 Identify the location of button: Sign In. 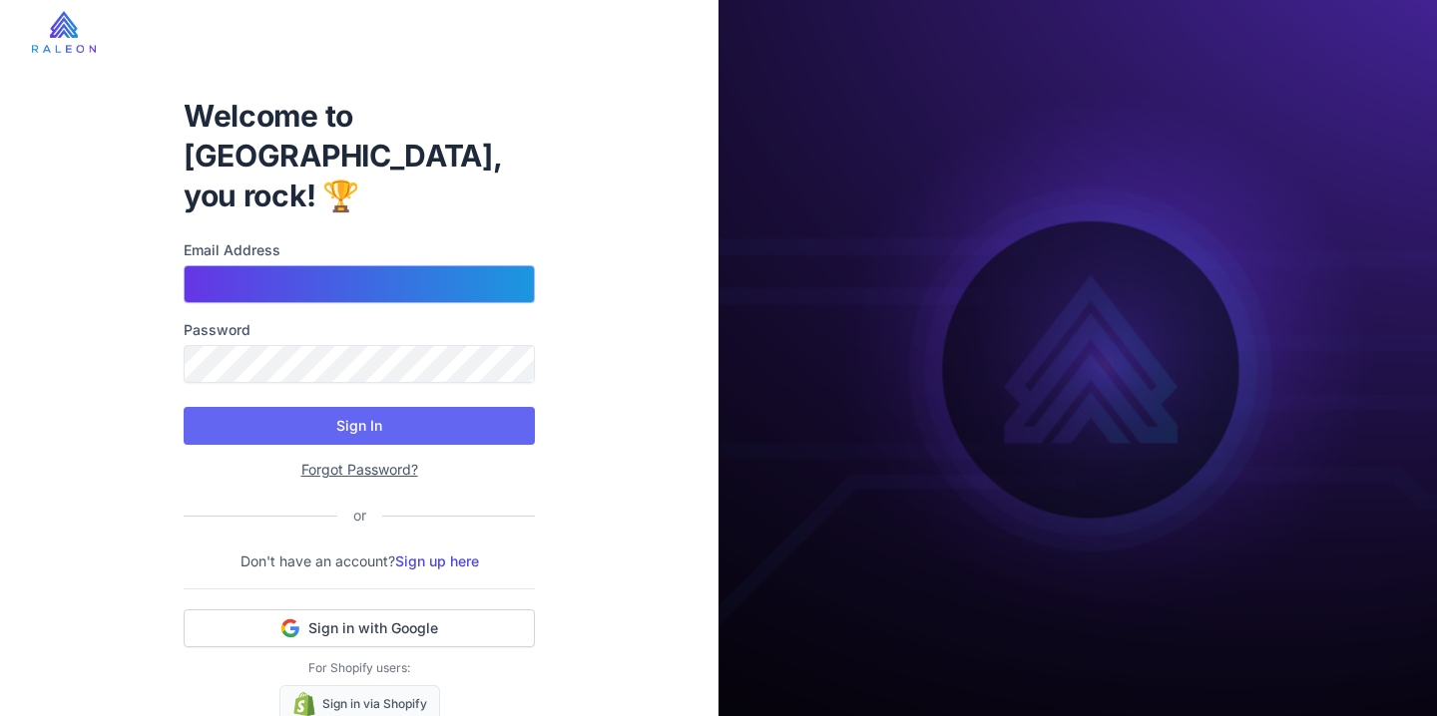
(359, 426).